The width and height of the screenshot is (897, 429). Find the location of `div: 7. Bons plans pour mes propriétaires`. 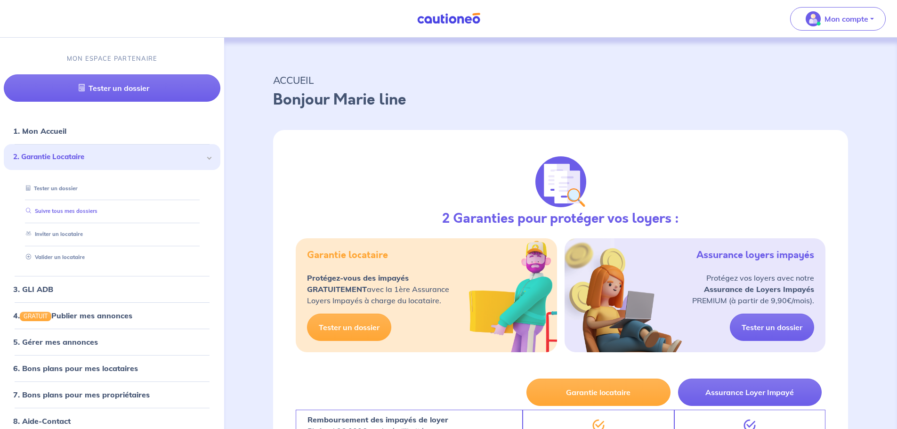

div: 7. Bons plans pour mes propriétaires is located at coordinates (112, 395).